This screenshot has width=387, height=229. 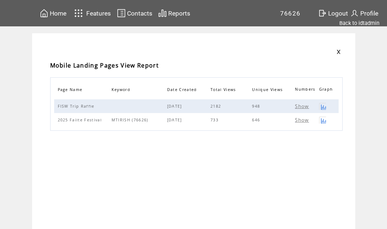 I want to click on img: contacts.svg, so click(x=121, y=13).